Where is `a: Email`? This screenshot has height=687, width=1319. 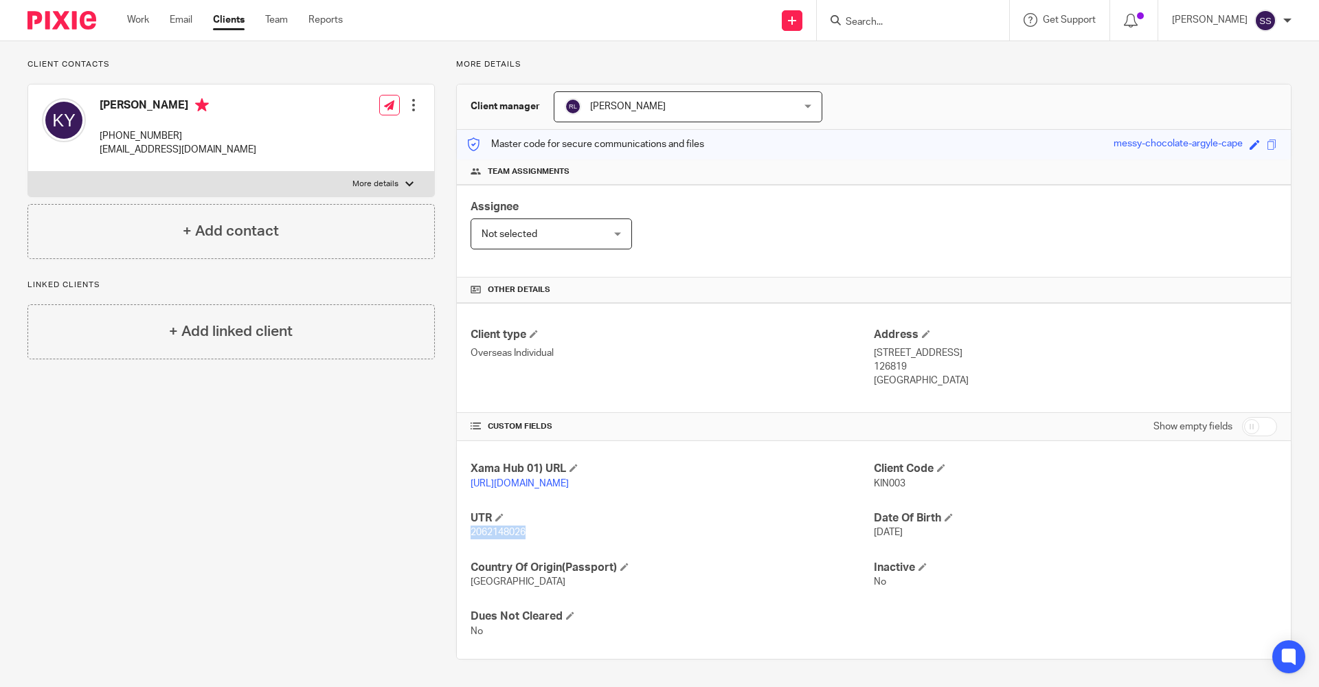 a: Email is located at coordinates (181, 20).